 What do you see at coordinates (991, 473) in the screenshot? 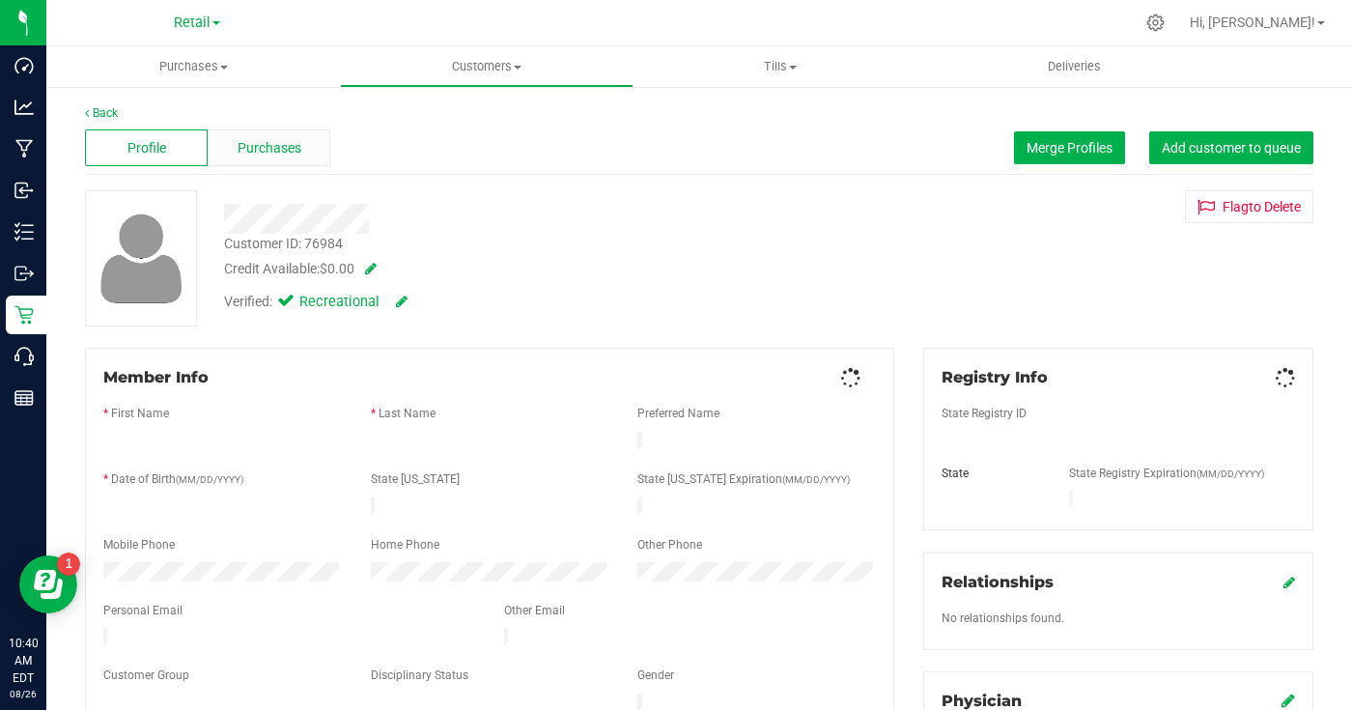
I see `div: State` at bounding box center [991, 473].